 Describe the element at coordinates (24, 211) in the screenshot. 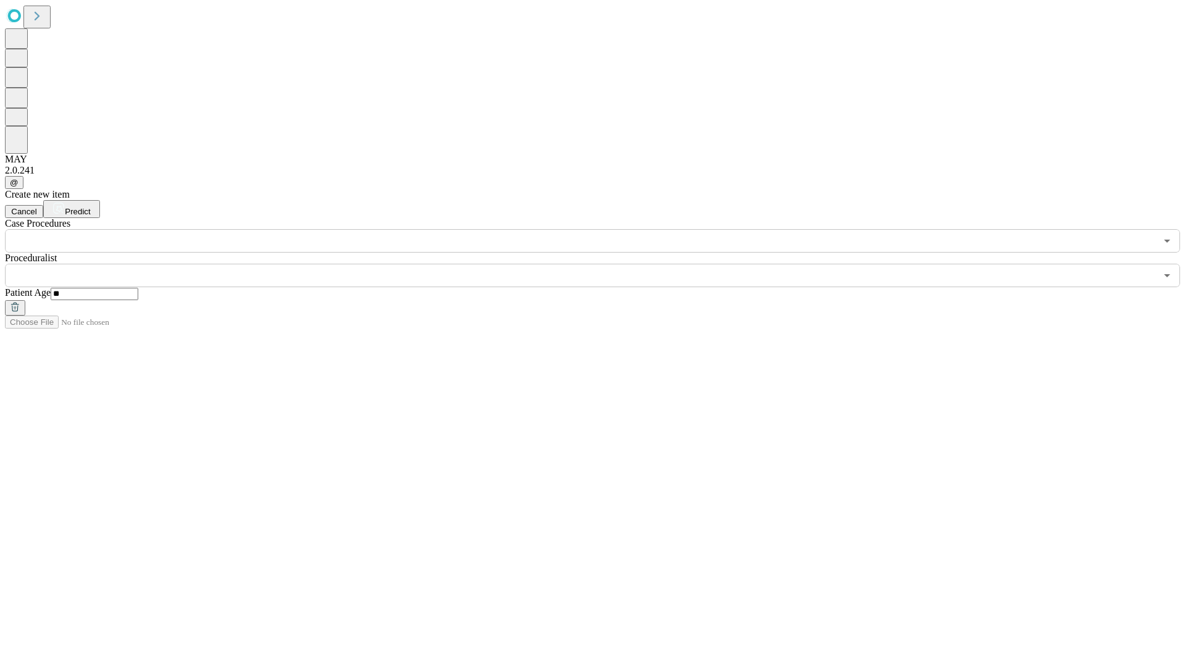

I see `span: Cancel` at that location.